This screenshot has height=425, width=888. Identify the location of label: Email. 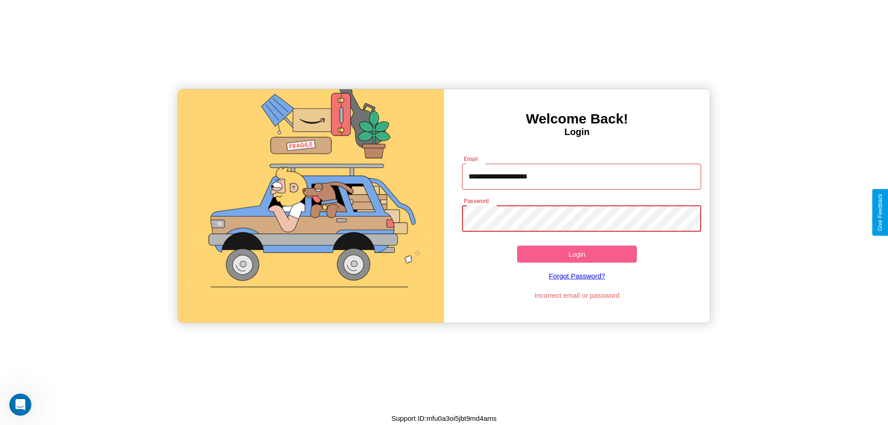
(471, 159).